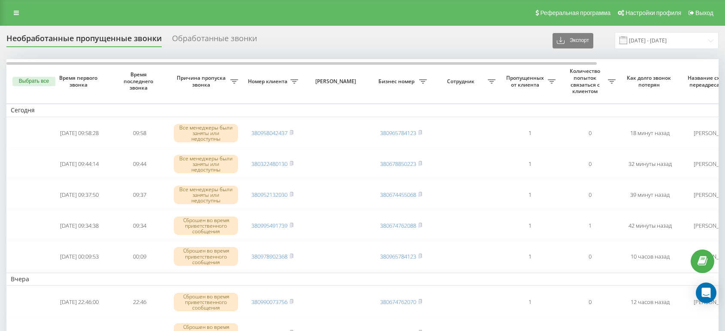 This screenshot has width=725, height=331. I want to click on td: 22:46, so click(139, 302).